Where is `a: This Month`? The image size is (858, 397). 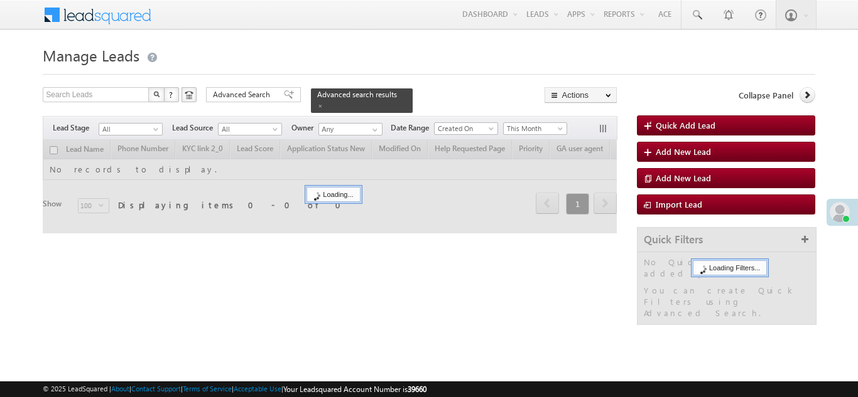
a: This Month is located at coordinates (535, 129).